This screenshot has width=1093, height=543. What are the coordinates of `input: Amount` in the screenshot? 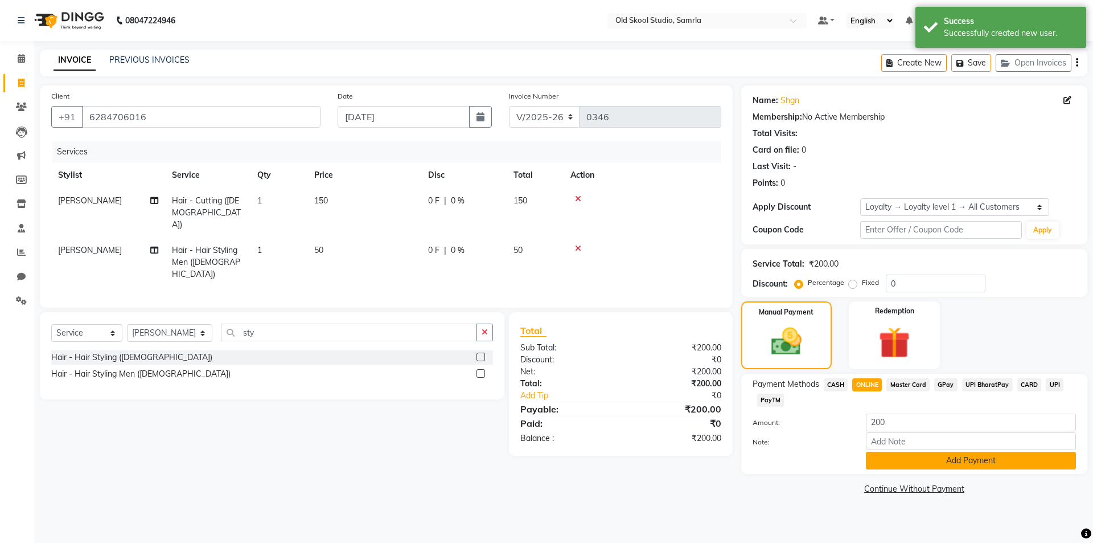 It's located at (971, 422).